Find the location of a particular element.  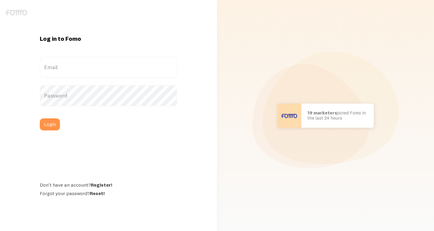

a: Reset! is located at coordinates (97, 193).